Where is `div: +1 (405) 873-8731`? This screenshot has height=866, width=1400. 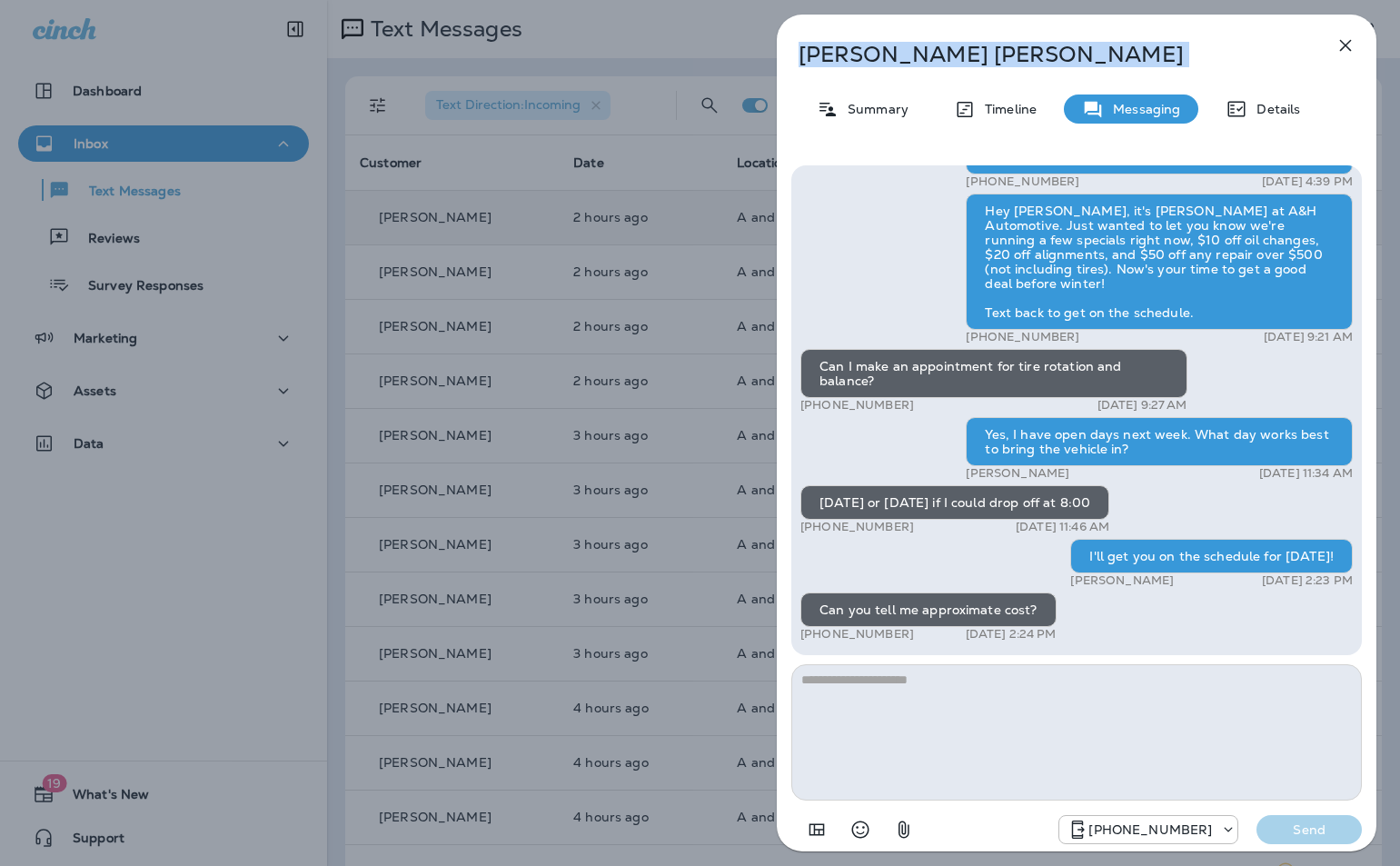
div: +1 (405) 873-8731 is located at coordinates (1148, 830).